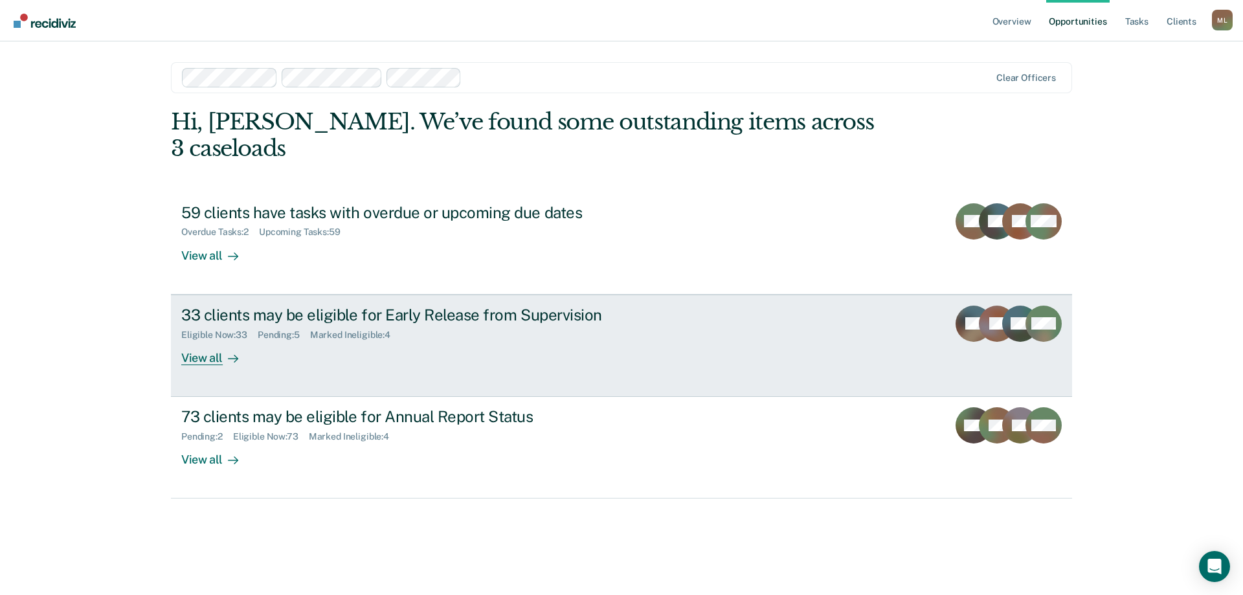 The height and width of the screenshot is (595, 1243). I want to click on div: Clear officers, so click(1026, 78).